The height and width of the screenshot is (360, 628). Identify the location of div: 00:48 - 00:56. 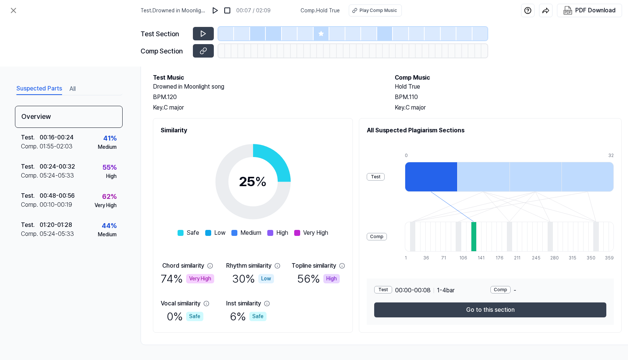
(57, 196).